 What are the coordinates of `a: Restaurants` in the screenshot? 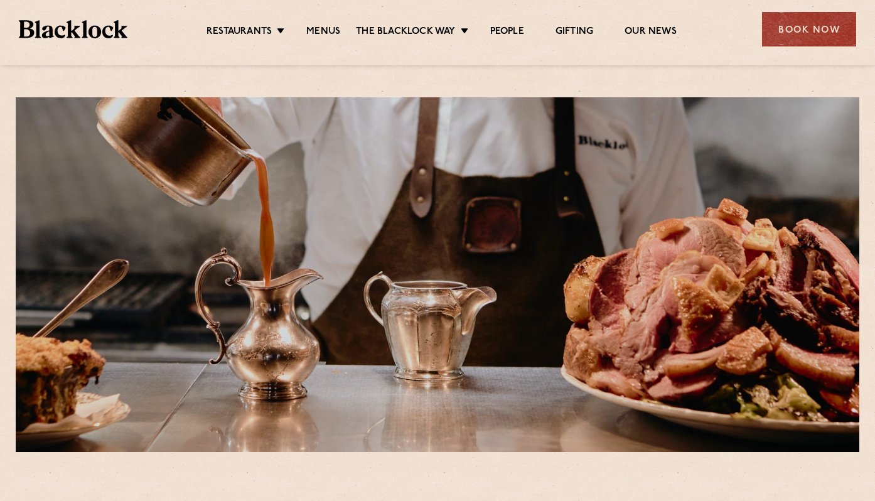 It's located at (239, 33).